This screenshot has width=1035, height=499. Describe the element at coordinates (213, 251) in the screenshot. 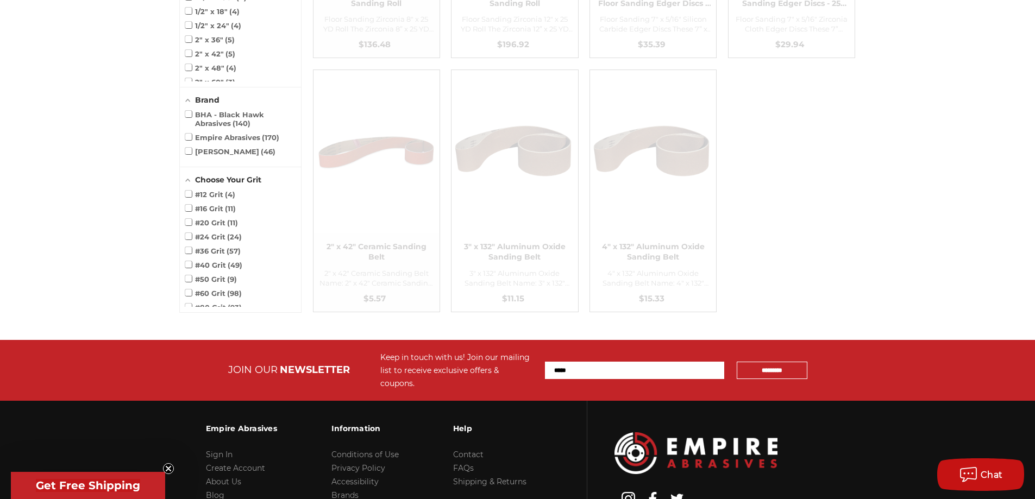

I see `span: #36 Grit` at that location.